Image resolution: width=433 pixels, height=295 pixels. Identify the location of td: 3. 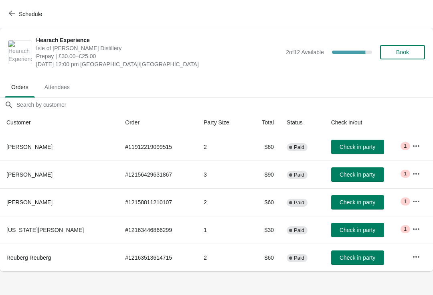
(223, 174).